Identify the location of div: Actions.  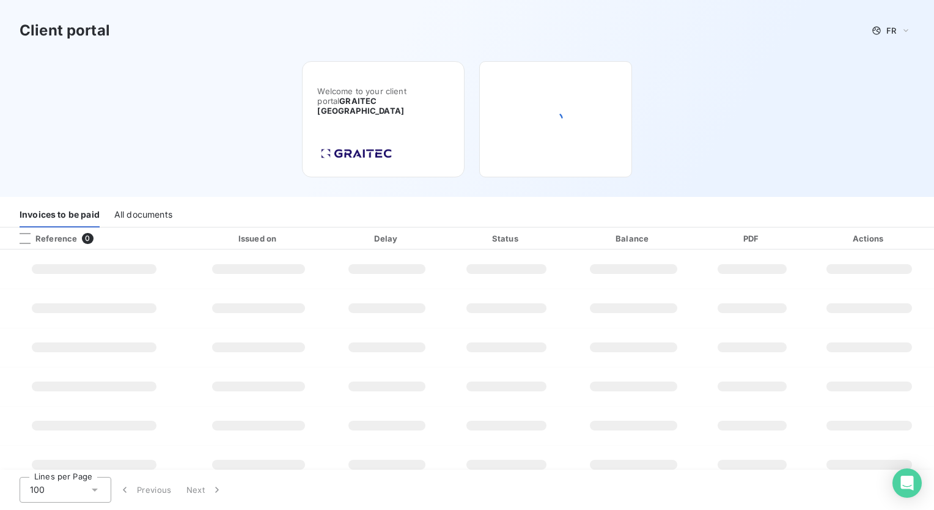
(870, 238).